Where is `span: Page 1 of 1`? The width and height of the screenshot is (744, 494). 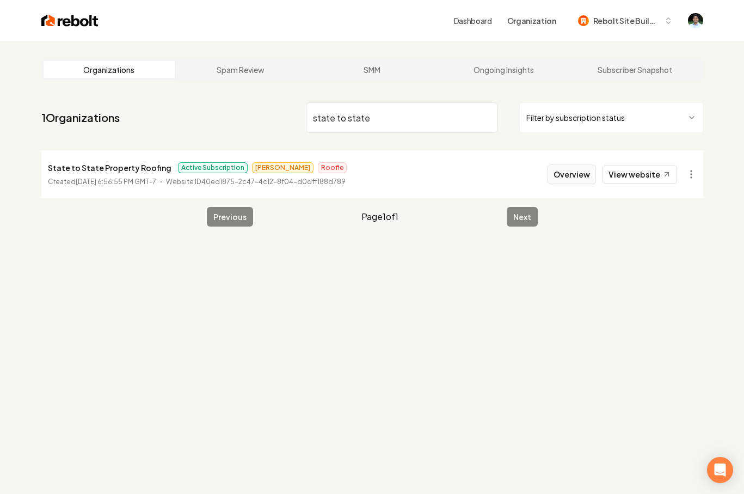 span: Page 1 of 1 is located at coordinates (380, 217).